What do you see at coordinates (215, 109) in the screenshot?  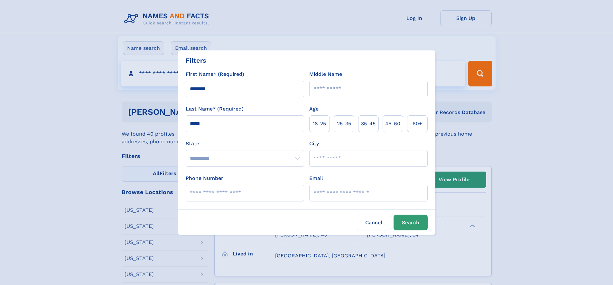 I see `label: Last Name* (Required)` at bounding box center [215, 109].